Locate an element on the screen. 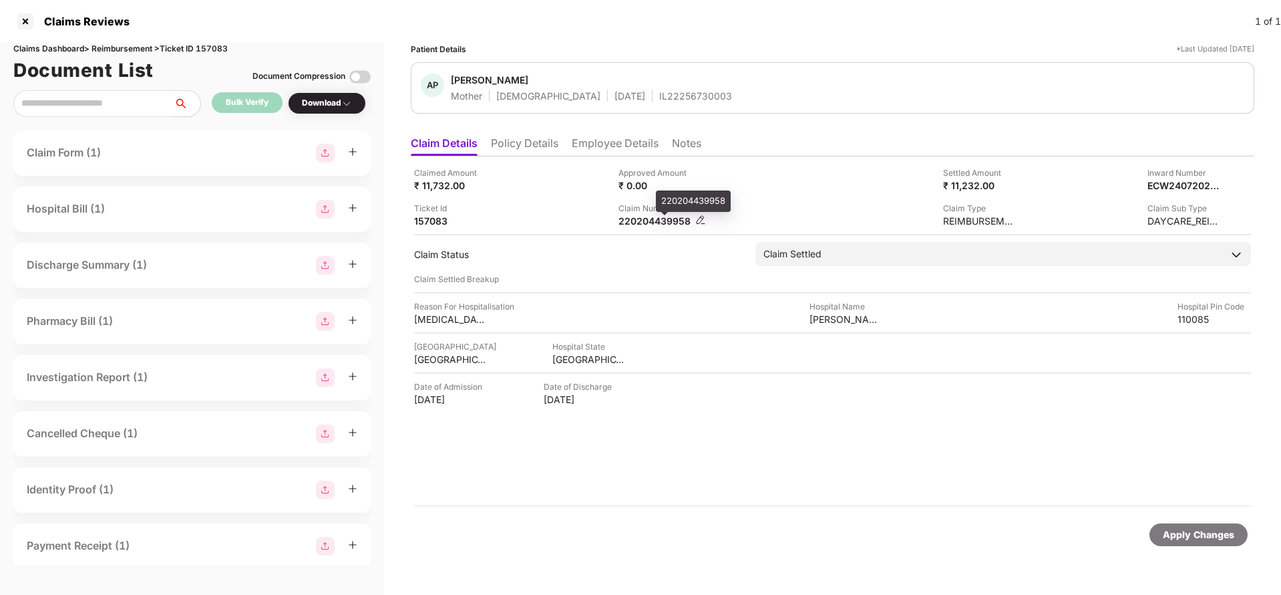 The image size is (1281, 595). div: Mother is located at coordinates (466, 96).